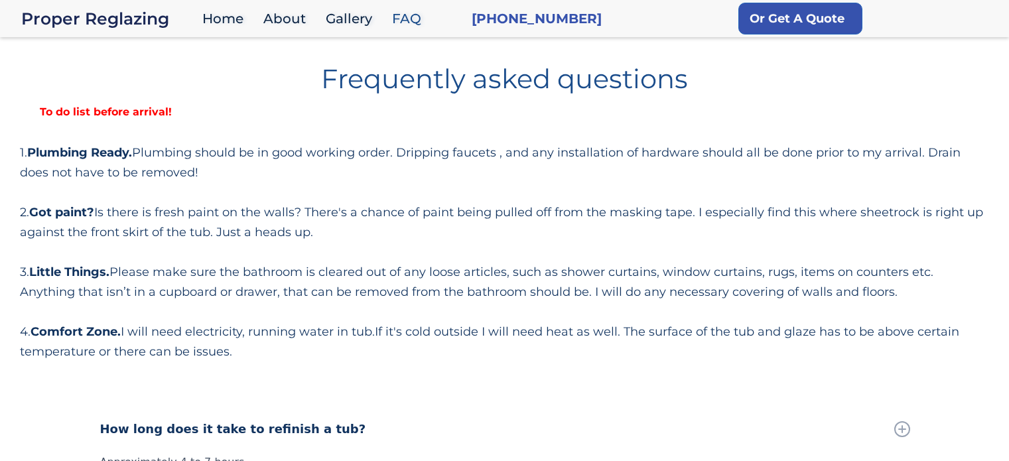  I want to click on a: Or Get A Quote, so click(800, 19).